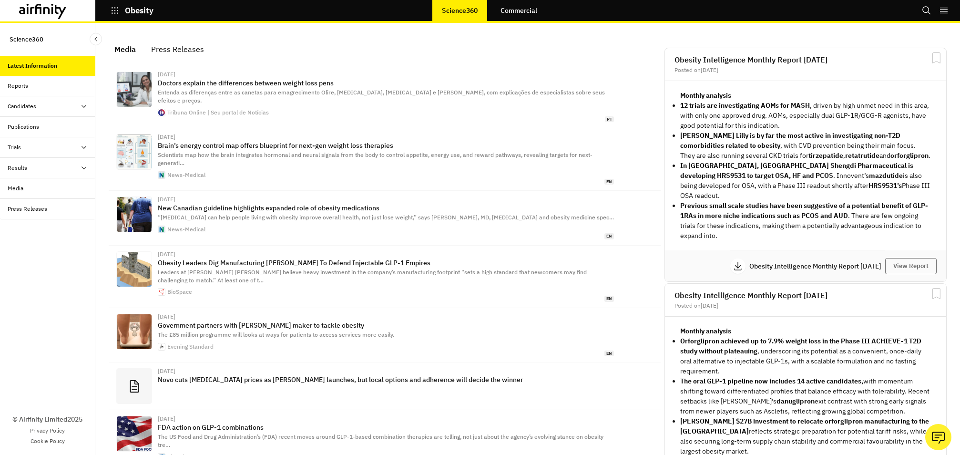  Describe the element at coordinates (134, 214) in the screenshot. I see `img: Obesity-Jakub_Cejpek_ead0fb8492f0437f96e9fd842630990c-620x480.jpg` at that location.